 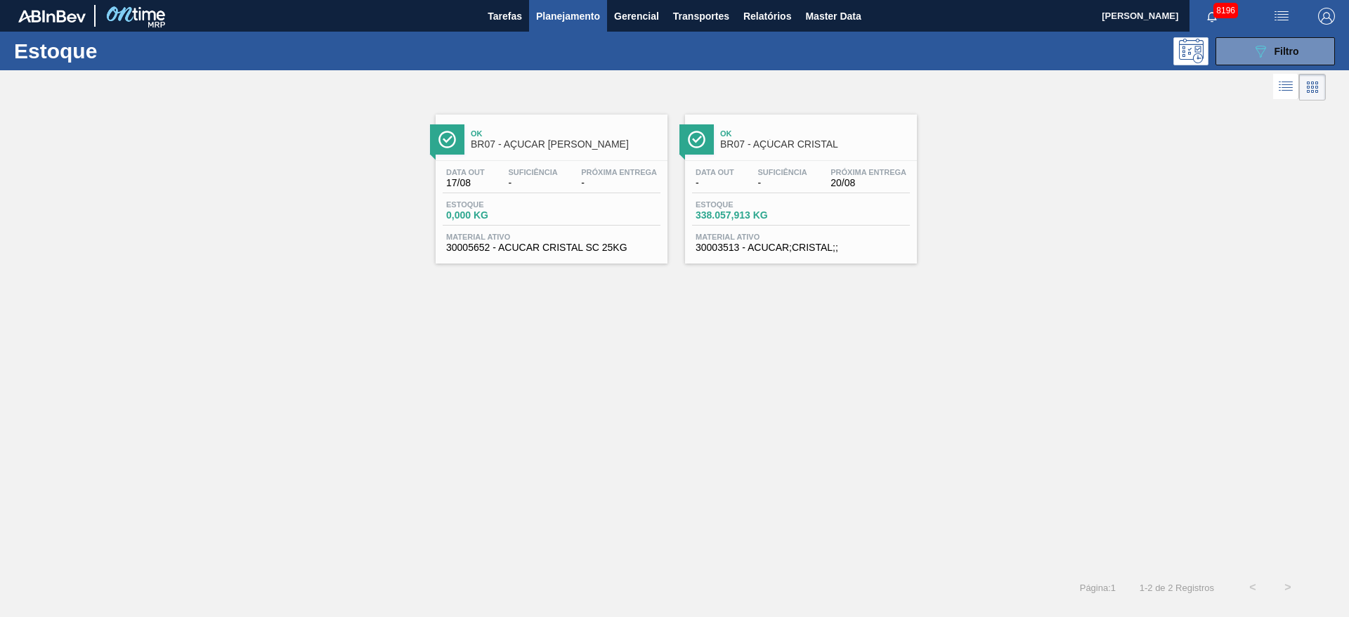 What do you see at coordinates (504, 16) in the screenshot?
I see `span: Tarefas` at bounding box center [504, 16].